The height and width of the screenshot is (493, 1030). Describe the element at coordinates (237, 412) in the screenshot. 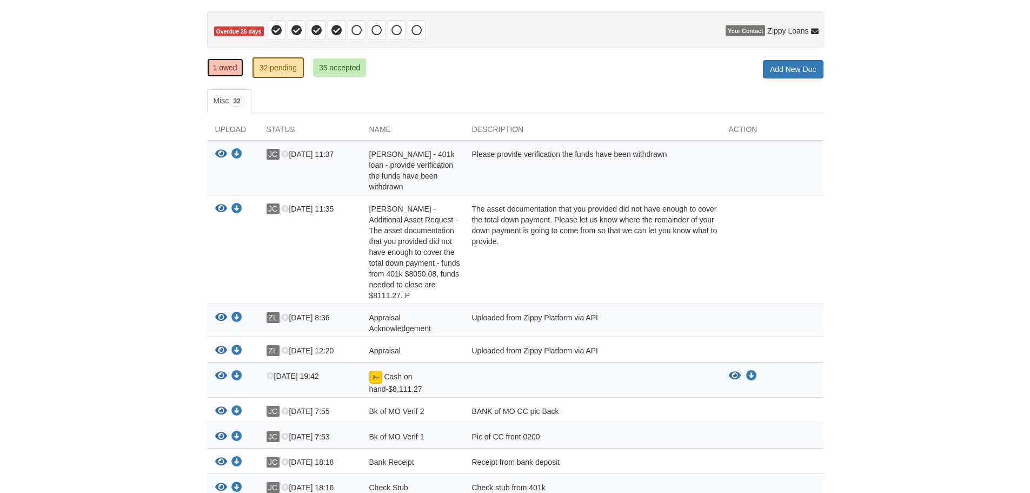

I see `a: Download Bk of MO Verif 2` at that location.